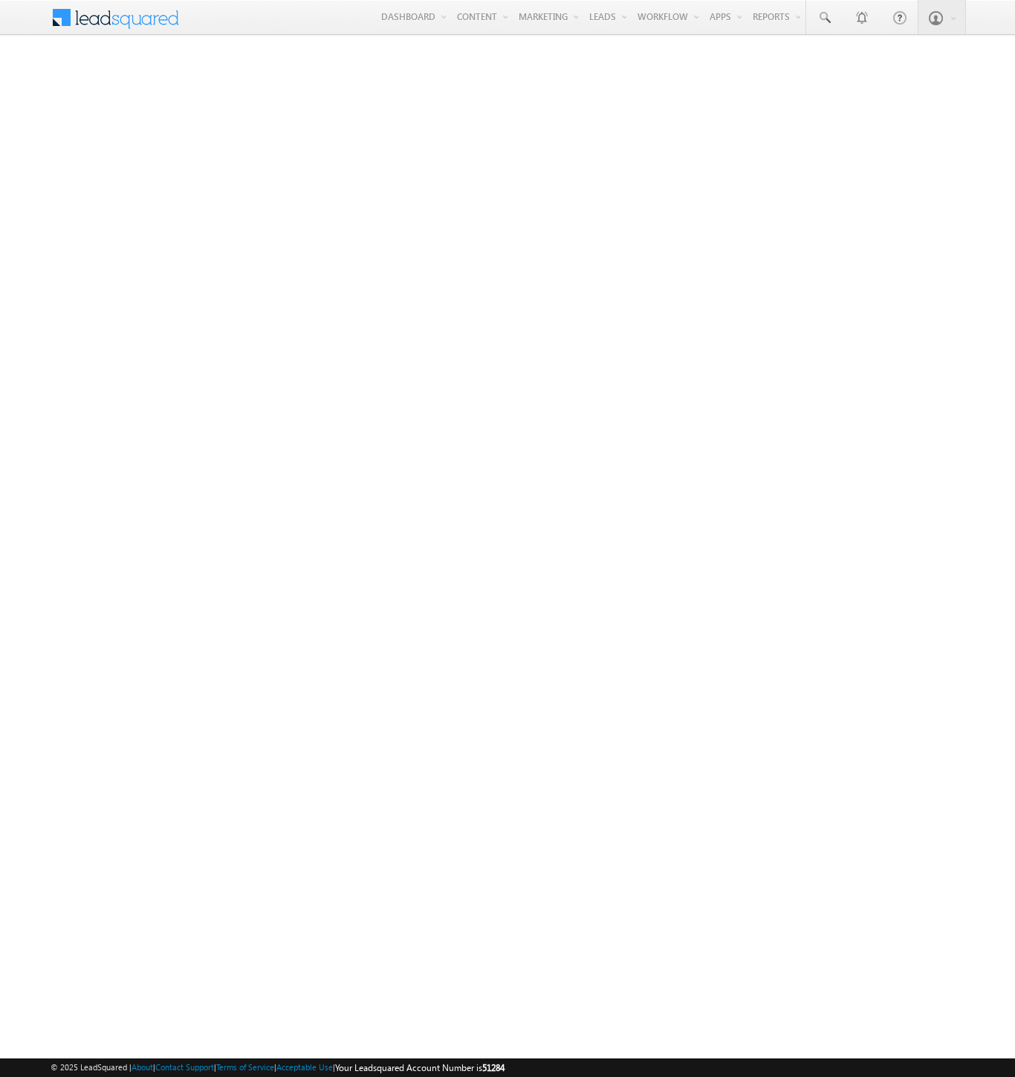 The image size is (1015, 1077). Describe the element at coordinates (420, 1068) in the screenshot. I see `span: Your Leadsquared Account Number is` at that location.